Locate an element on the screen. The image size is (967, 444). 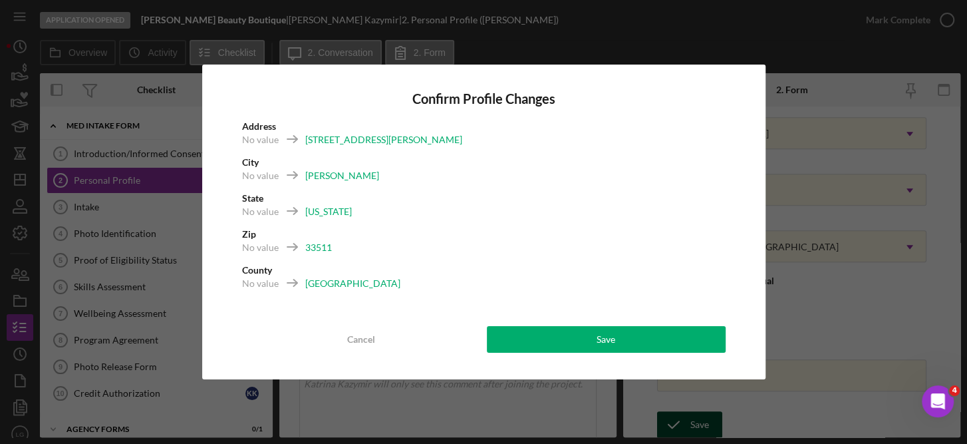
button: Cancel is located at coordinates (361, 339).